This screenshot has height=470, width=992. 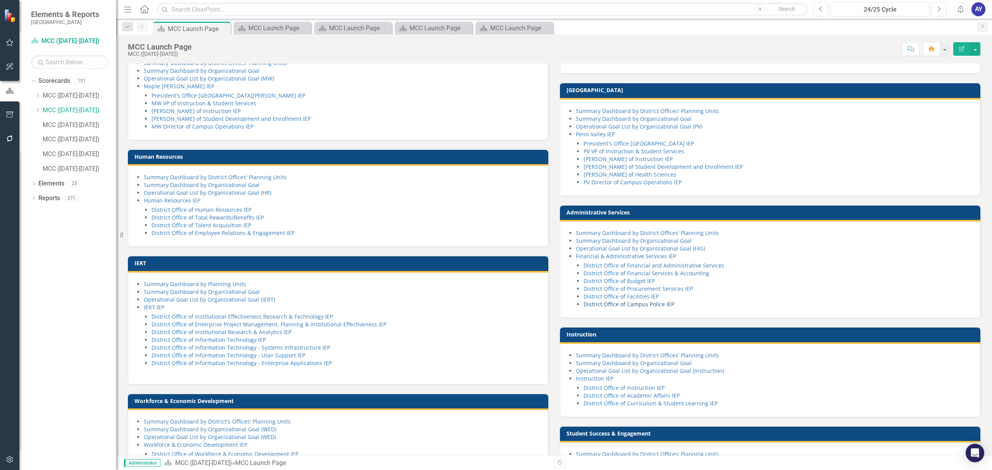 I want to click on a: Instruction IEP, so click(x=594, y=378).